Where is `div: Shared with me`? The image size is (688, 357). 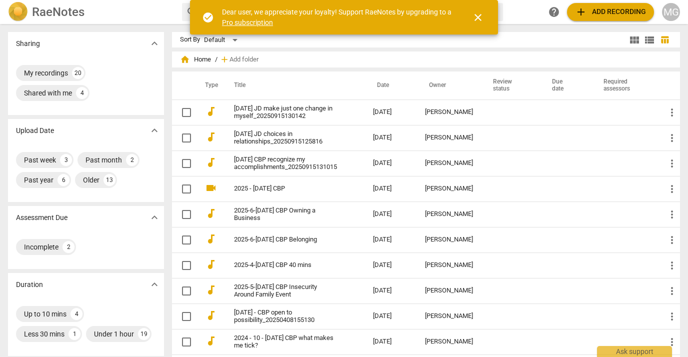
div: Shared with me is located at coordinates (48, 93).